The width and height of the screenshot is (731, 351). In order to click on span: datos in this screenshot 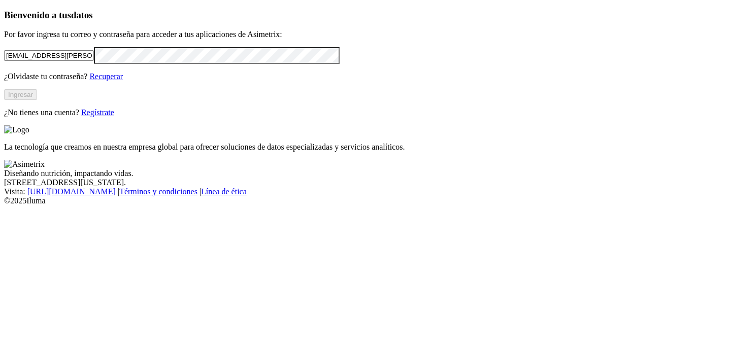, I will do `click(82, 15)`.